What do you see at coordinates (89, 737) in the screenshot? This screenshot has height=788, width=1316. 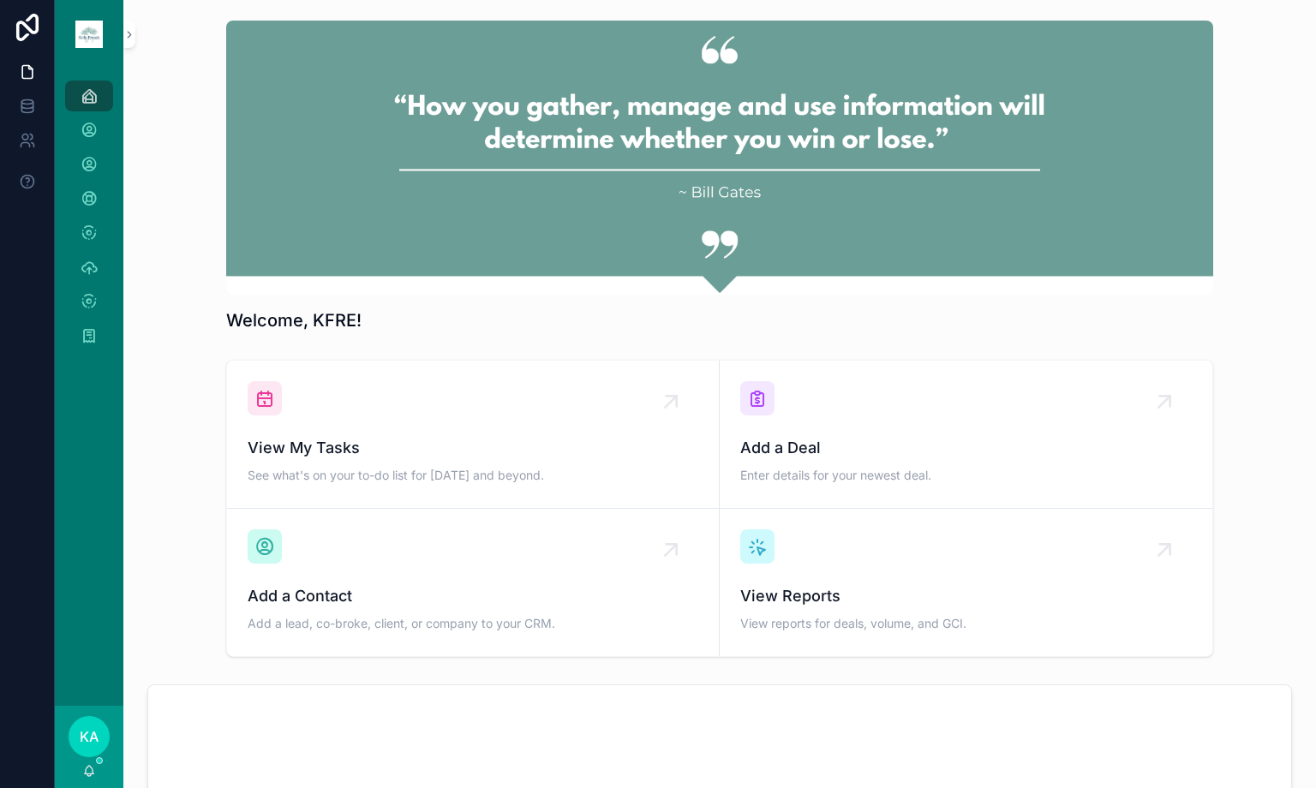 I see `span: KA` at bounding box center [89, 737].